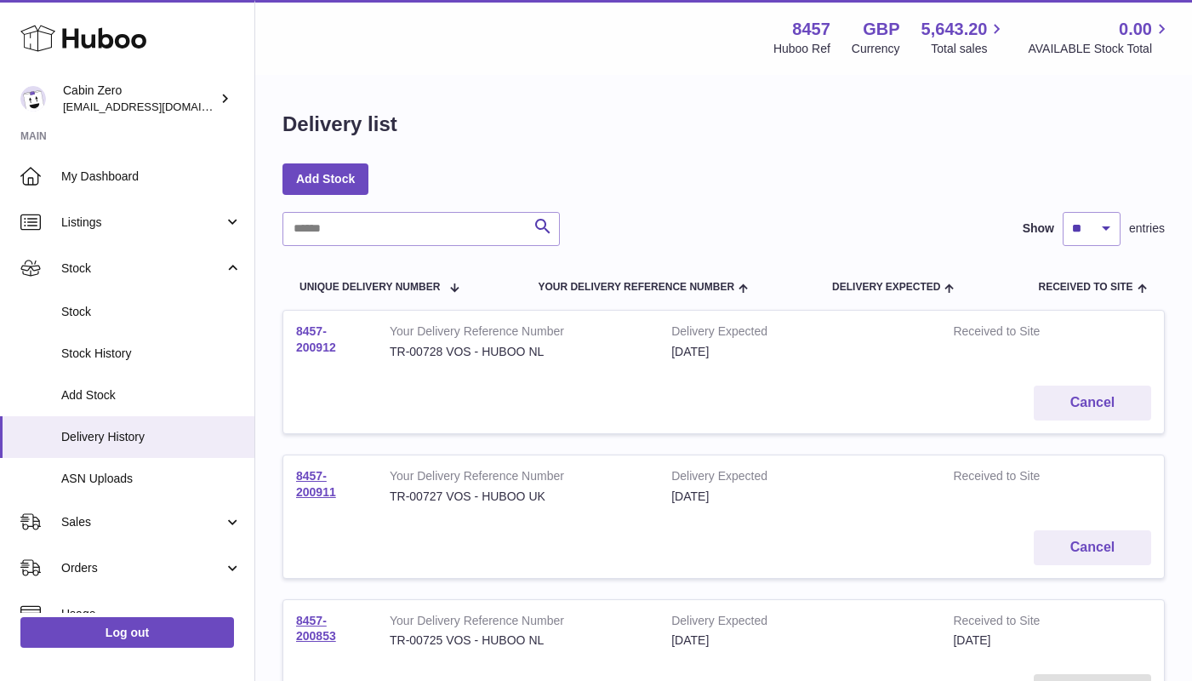 The image size is (1192, 681). Describe the element at coordinates (151, 478) in the screenshot. I see `span: ASN Uploads` at that location.